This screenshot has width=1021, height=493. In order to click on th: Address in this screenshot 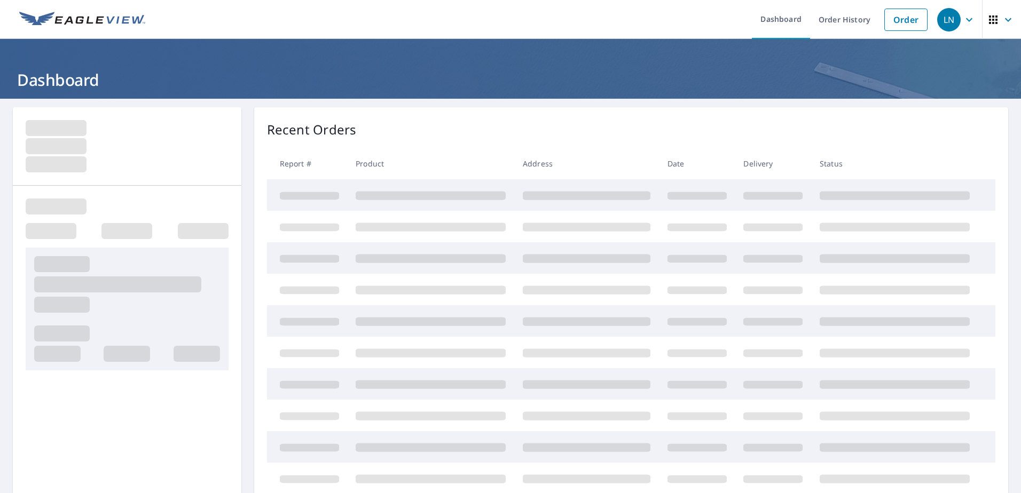, I will do `click(586, 163)`.